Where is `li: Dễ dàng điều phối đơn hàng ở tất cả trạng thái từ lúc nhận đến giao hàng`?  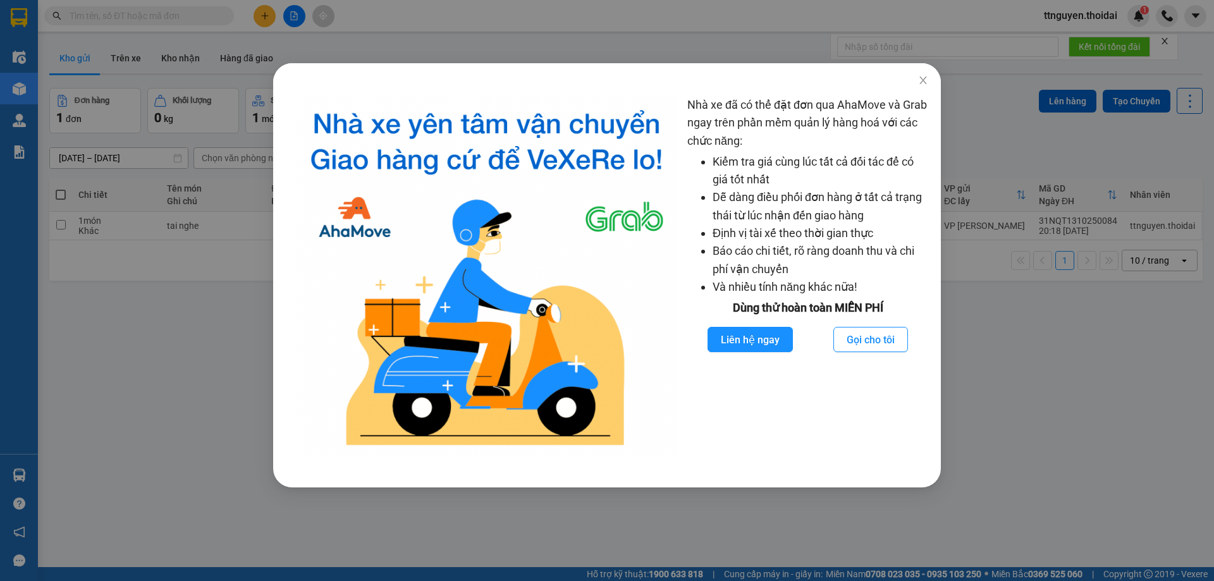 li: Dễ dàng điều phối đơn hàng ở tất cả trạng thái từ lúc nhận đến giao hàng is located at coordinates (820, 206).